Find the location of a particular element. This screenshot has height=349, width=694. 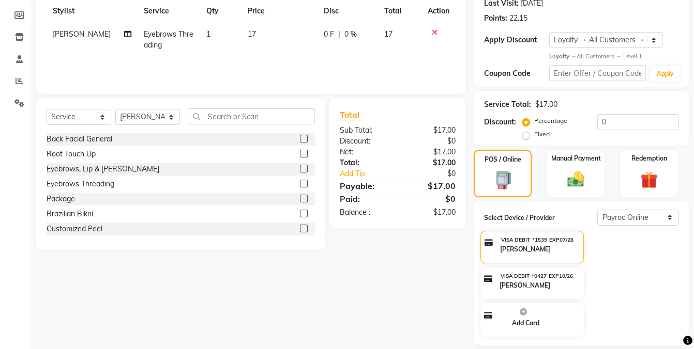

div: Root Touch Up is located at coordinates (71, 154).